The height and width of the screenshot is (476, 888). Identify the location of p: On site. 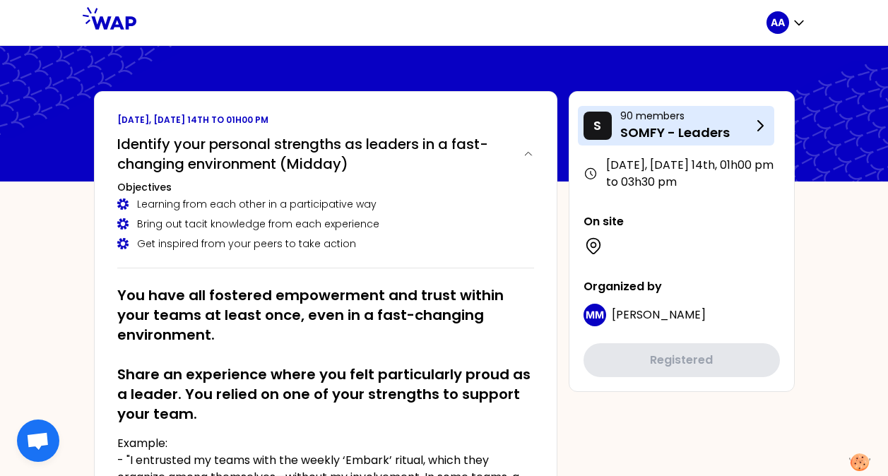
(682, 222).